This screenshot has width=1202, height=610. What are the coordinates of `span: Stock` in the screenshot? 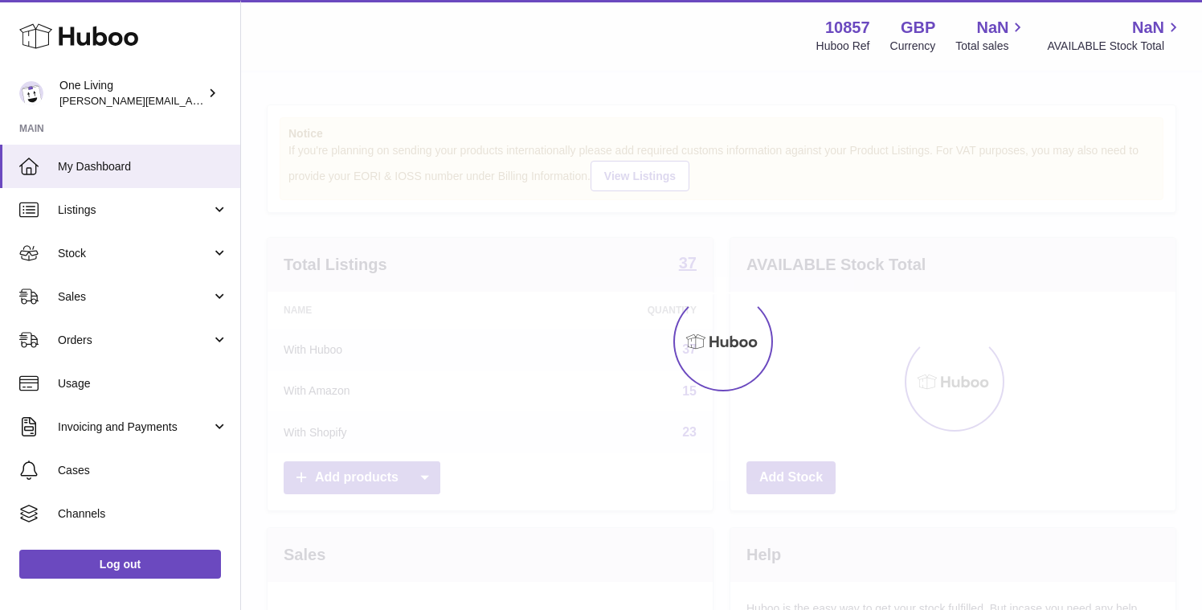 It's located at (134, 253).